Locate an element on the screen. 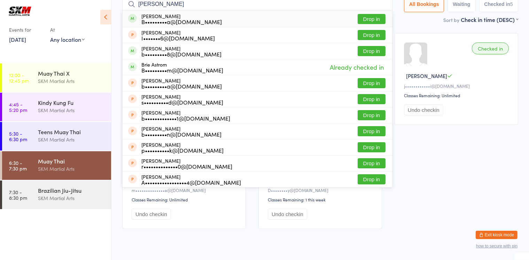 The height and width of the screenshot is (260, 529). div: At is located at coordinates (67, 30).